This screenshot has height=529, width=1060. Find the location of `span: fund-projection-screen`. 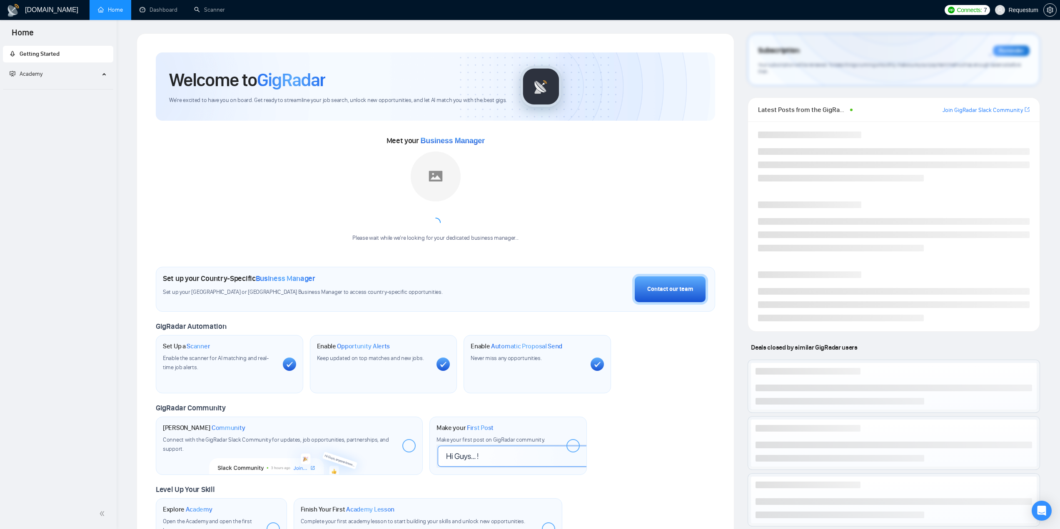

span: fund-projection-screen is located at coordinates (12, 74).